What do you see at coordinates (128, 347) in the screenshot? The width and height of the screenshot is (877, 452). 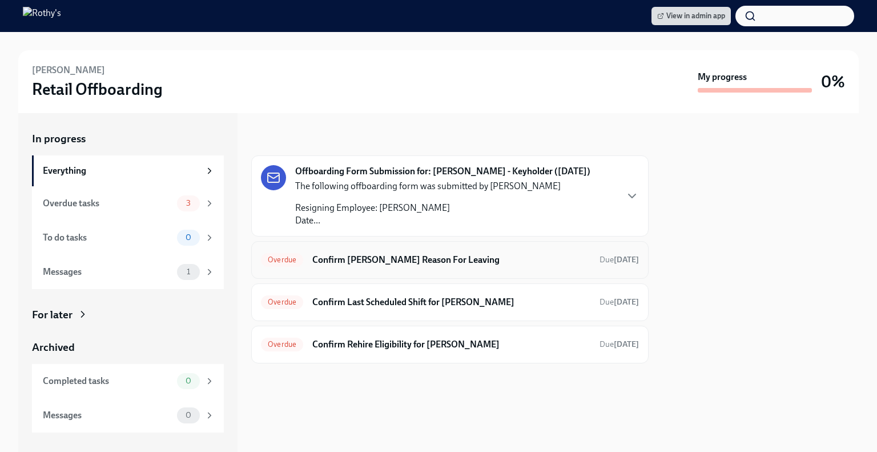 I see `div: Archived` at bounding box center [128, 347].